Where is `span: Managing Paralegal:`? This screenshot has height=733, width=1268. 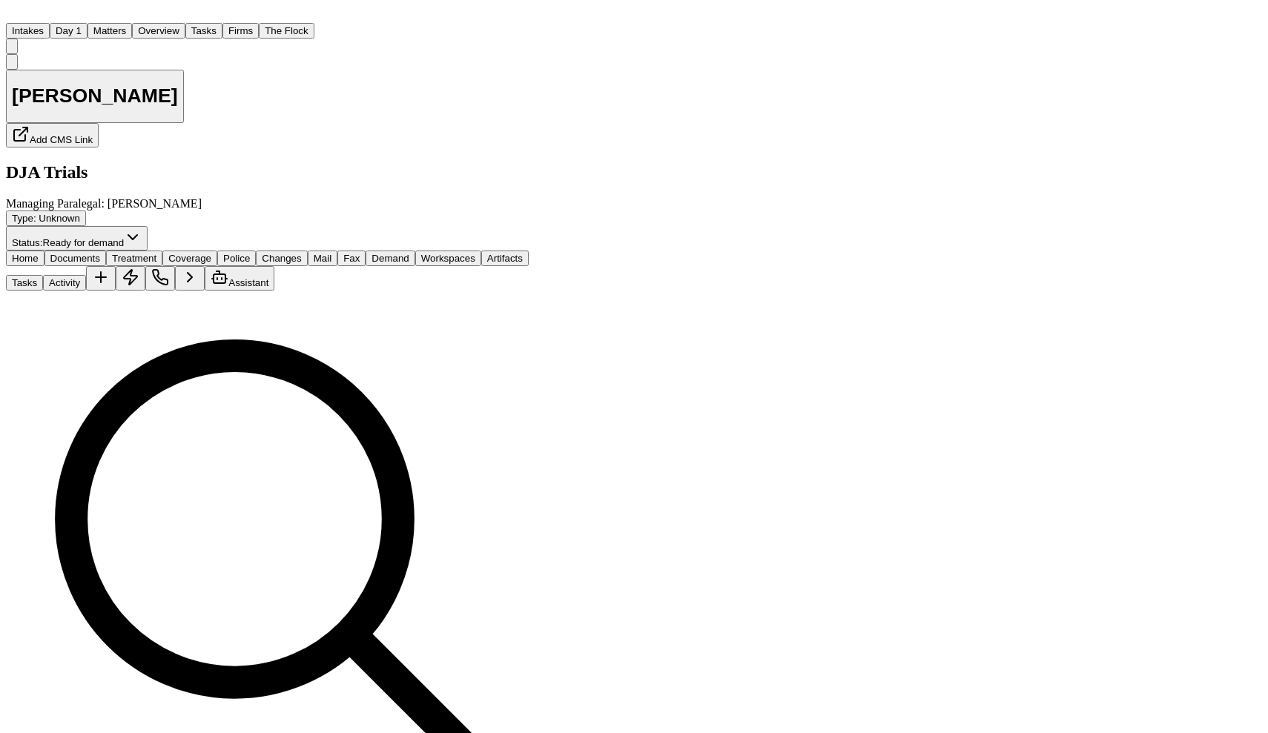 span: Managing Paralegal: is located at coordinates (55, 203).